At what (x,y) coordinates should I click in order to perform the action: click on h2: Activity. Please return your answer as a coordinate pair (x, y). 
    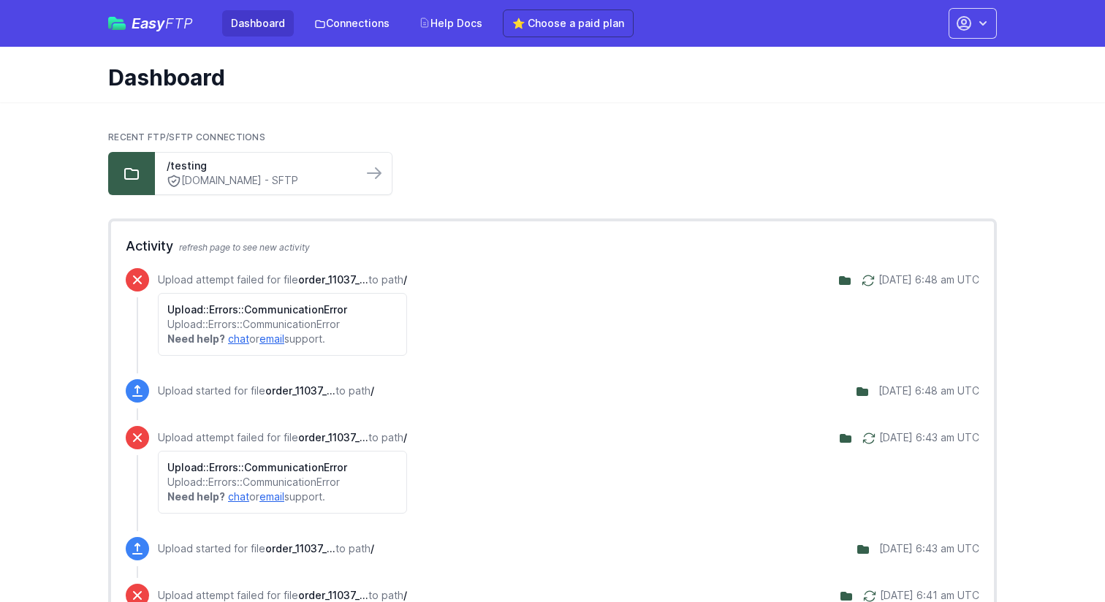
    Looking at the image, I should click on (553, 246).